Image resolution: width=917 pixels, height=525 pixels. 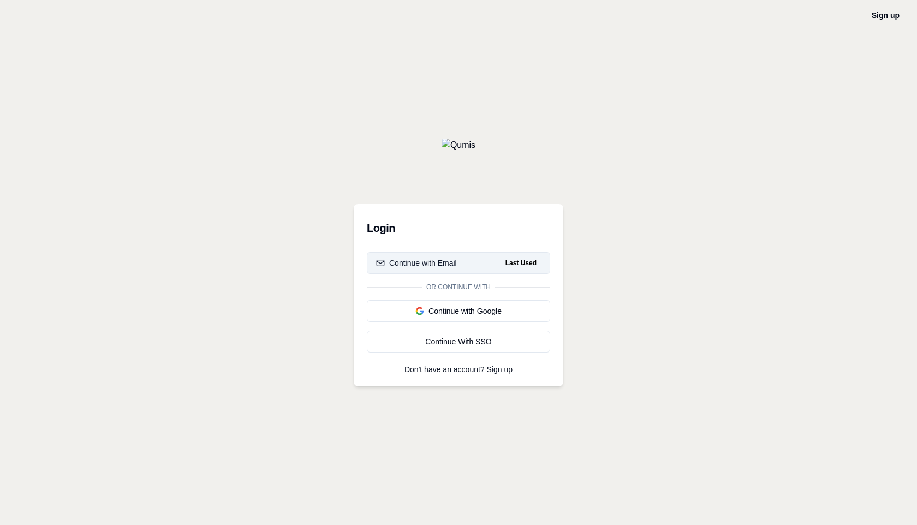 What do you see at coordinates (458, 287) in the screenshot?
I see `span: Or continue with` at bounding box center [458, 287].